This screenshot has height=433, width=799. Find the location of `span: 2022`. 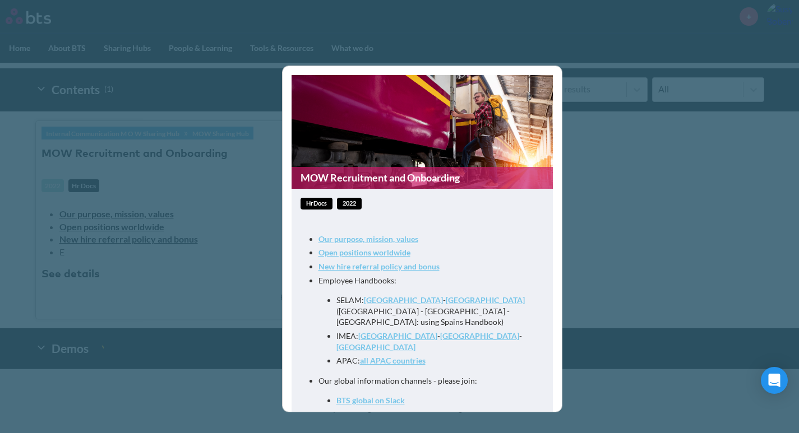

span: 2022 is located at coordinates (349, 203).